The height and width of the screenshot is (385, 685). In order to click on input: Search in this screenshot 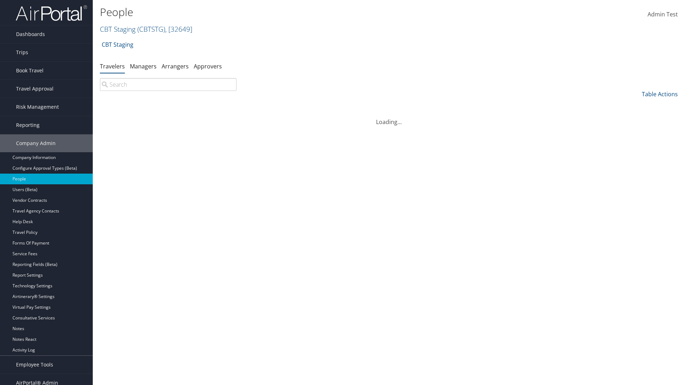, I will do `click(168, 85)`.